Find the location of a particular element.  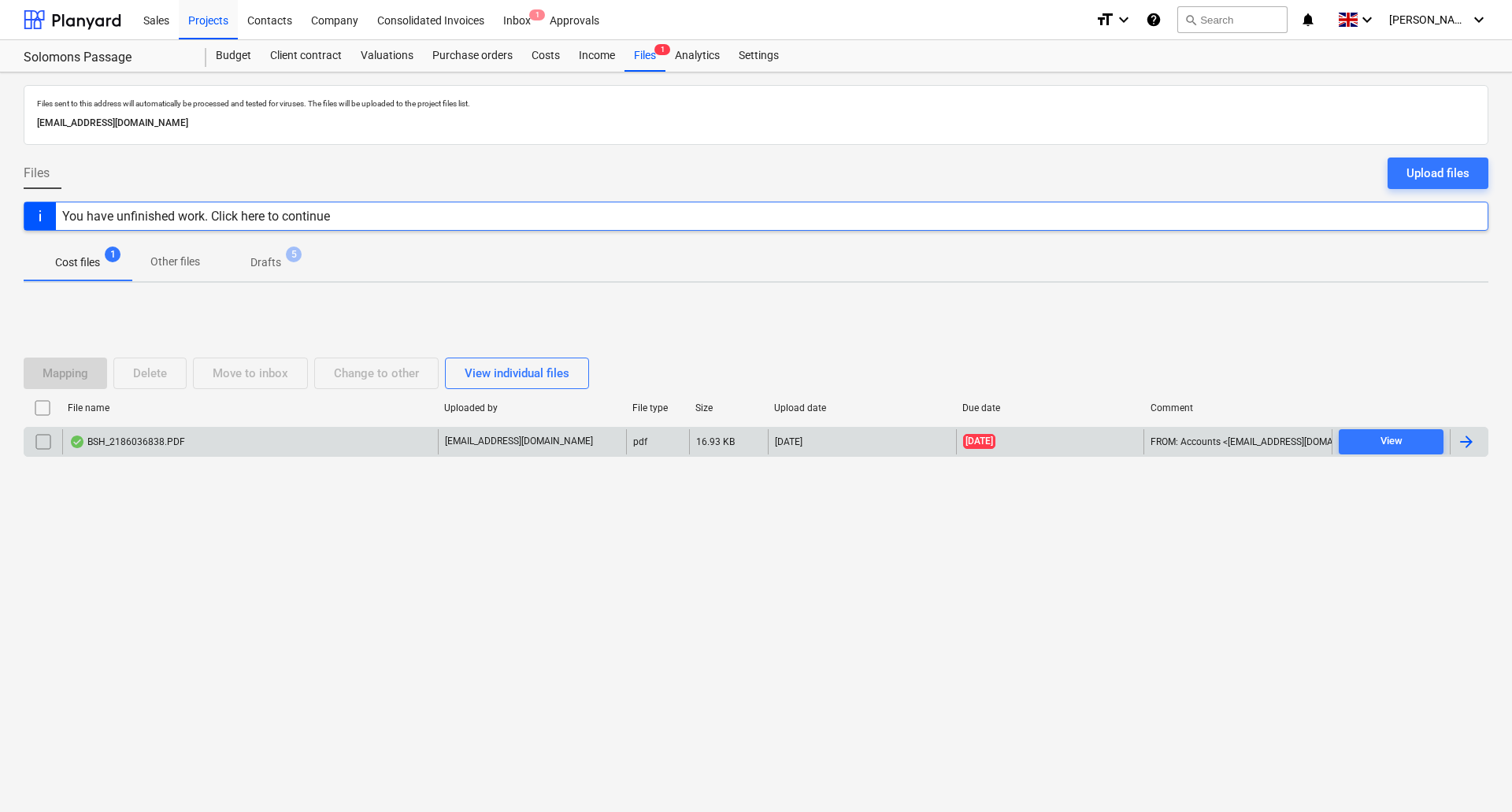

button: Upload files is located at coordinates (1438, 173).